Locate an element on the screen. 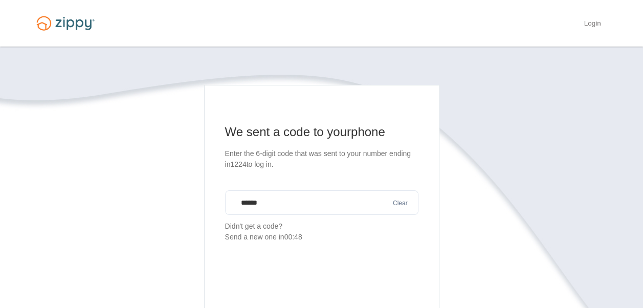 The width and height of the screenshot is (643, 308). p: Enter the 6-digit code that was sent to your number ending in 1224 to log in. is located at coordinates (322, 159).